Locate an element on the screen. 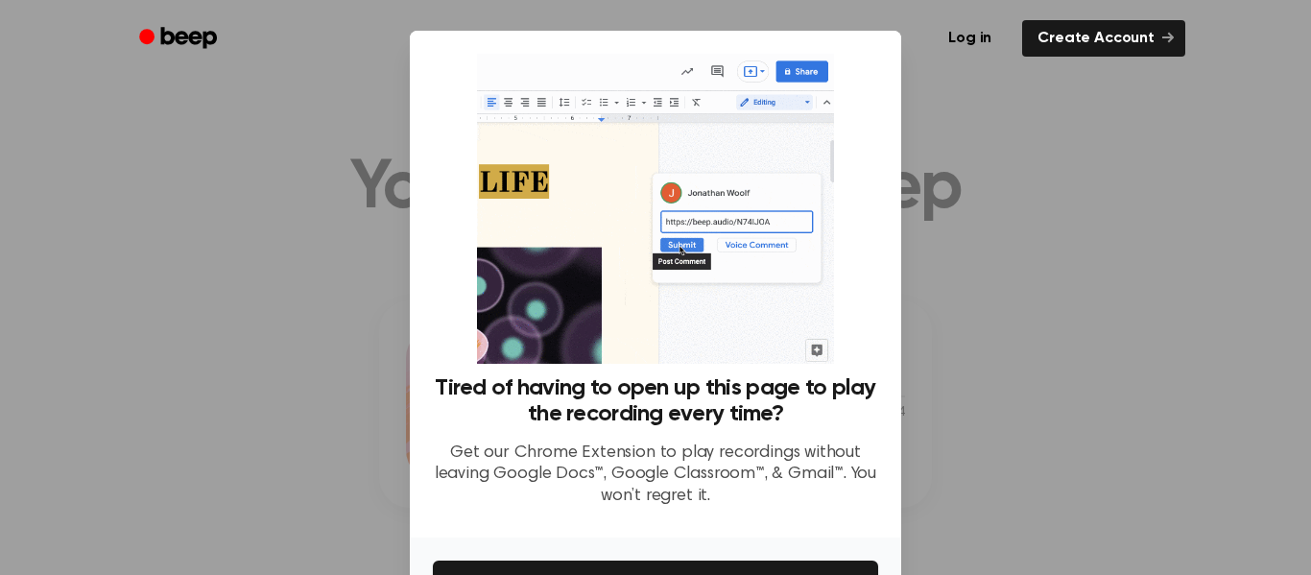  a: Beep is located at coordinates (179, 38).